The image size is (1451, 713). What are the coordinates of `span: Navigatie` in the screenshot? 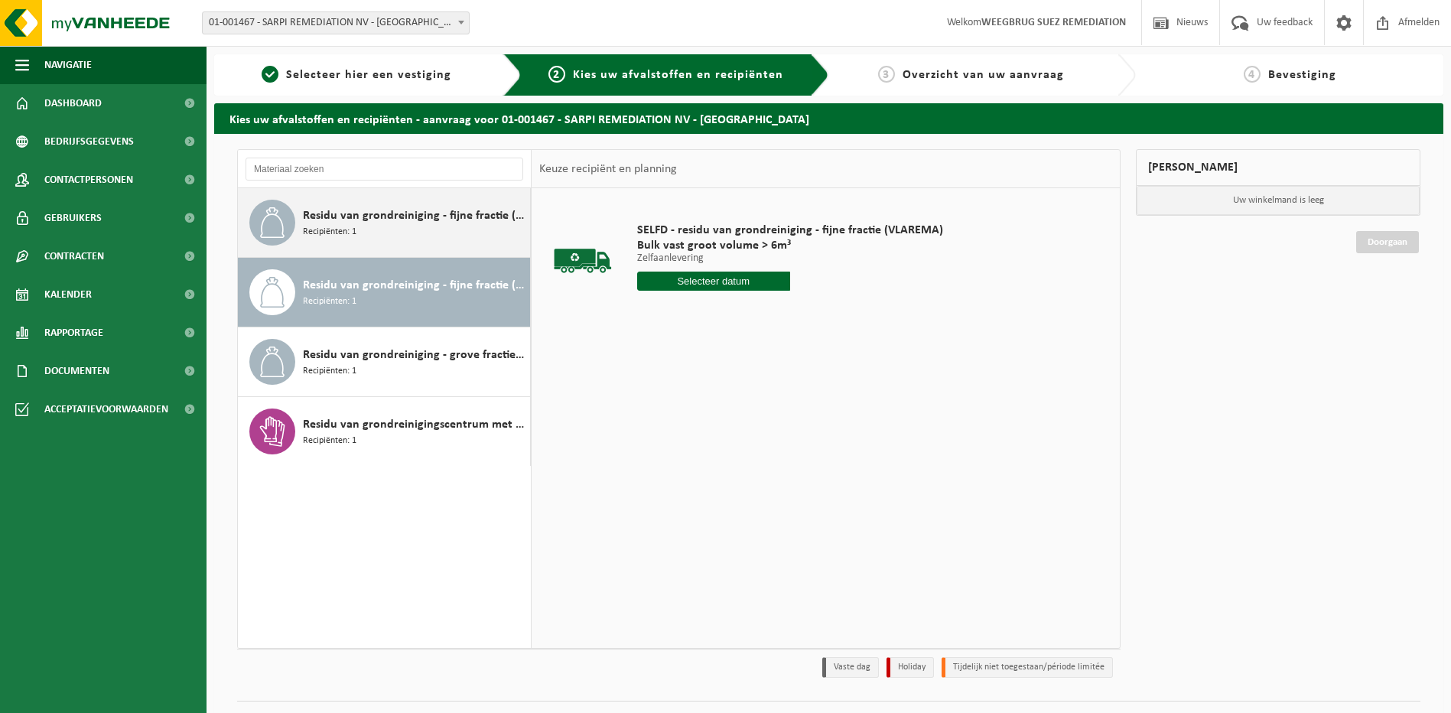 It's located at (68, 65).